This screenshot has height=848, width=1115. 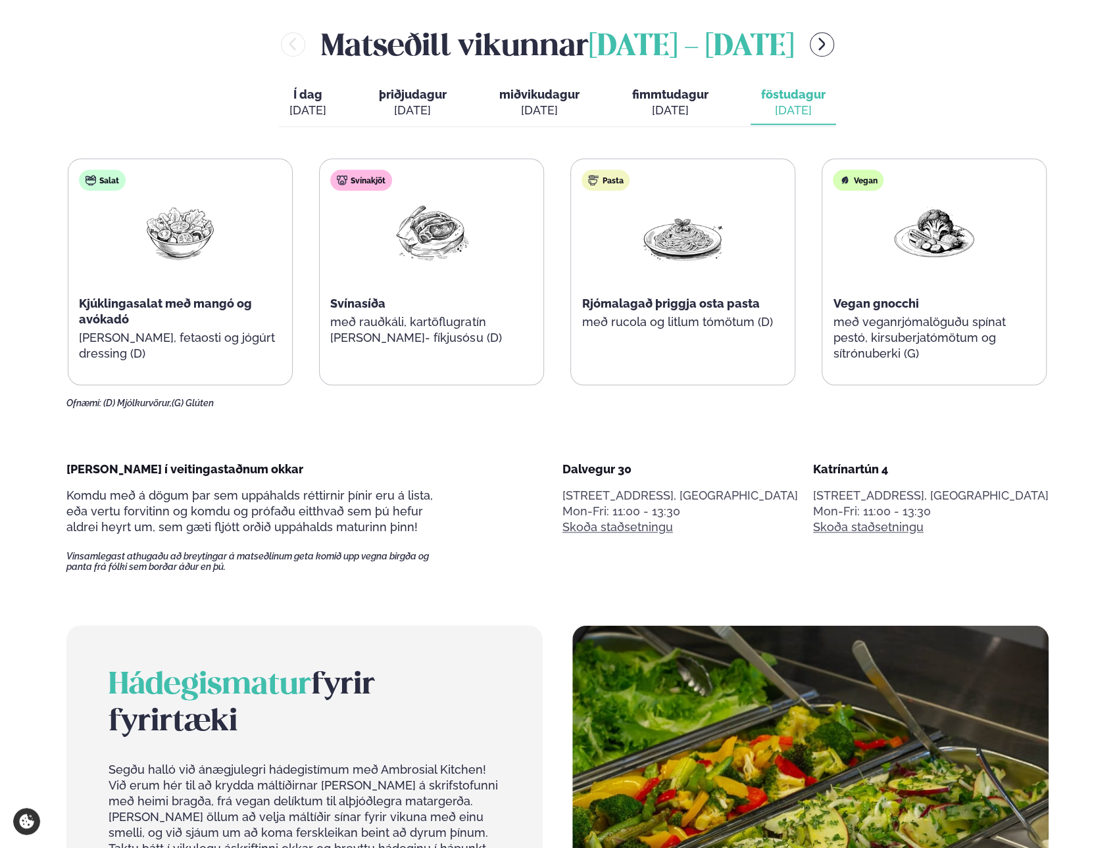 I want to click on span: Svínasíða, so click(x=358, y=303).